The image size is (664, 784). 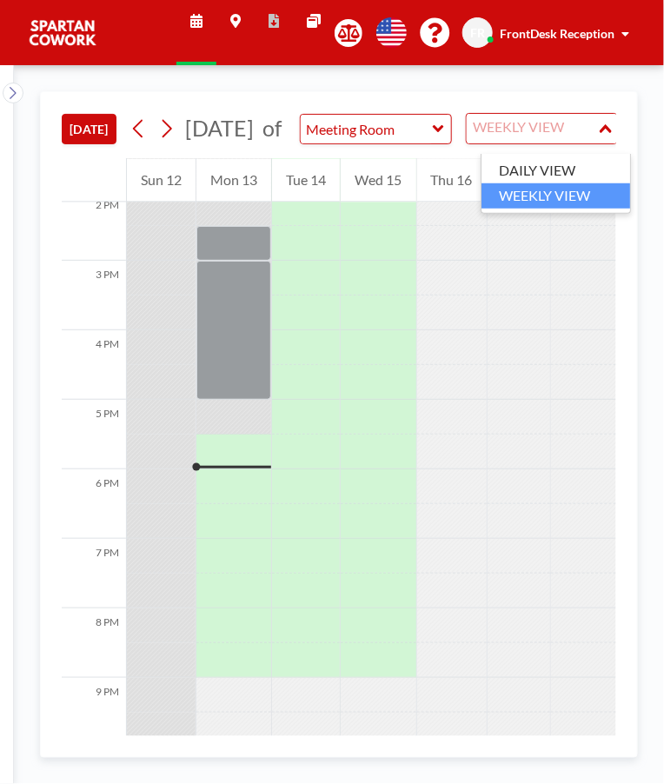 I want to click on span: of, so click(x=272, y=128).